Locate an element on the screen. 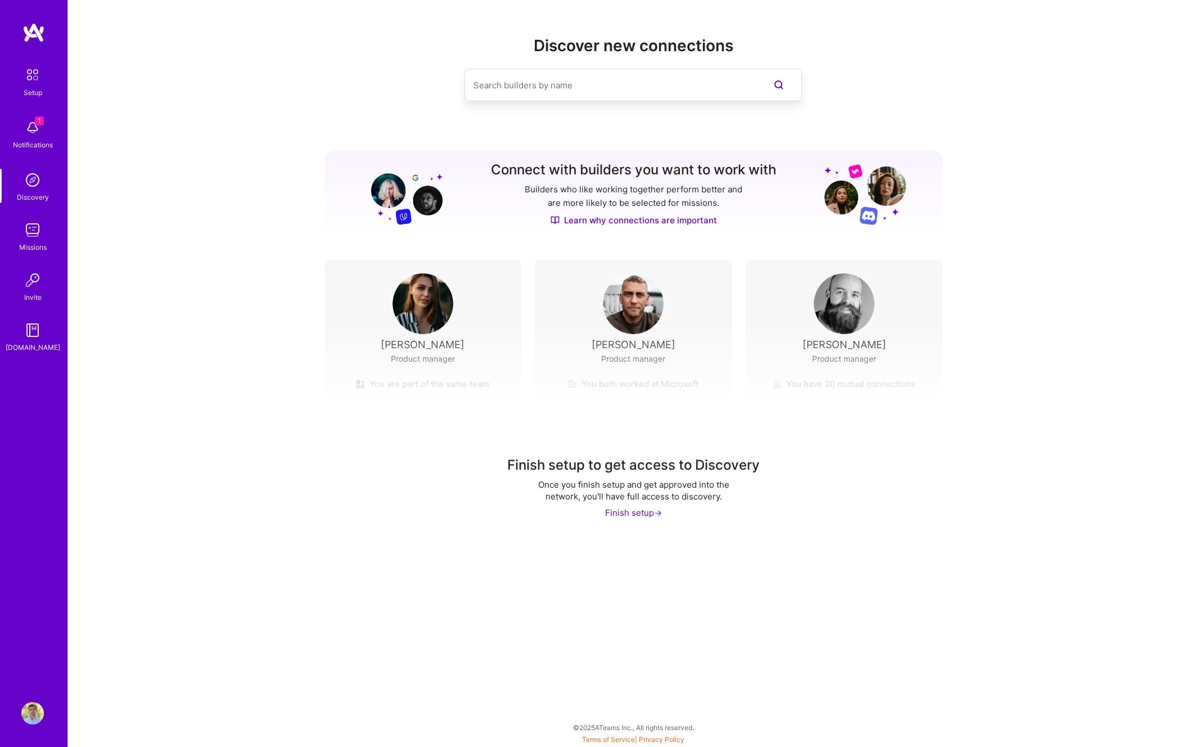 This screenshot has width=1199, height=747. div: Notifications is located at coordinates (33, 145).